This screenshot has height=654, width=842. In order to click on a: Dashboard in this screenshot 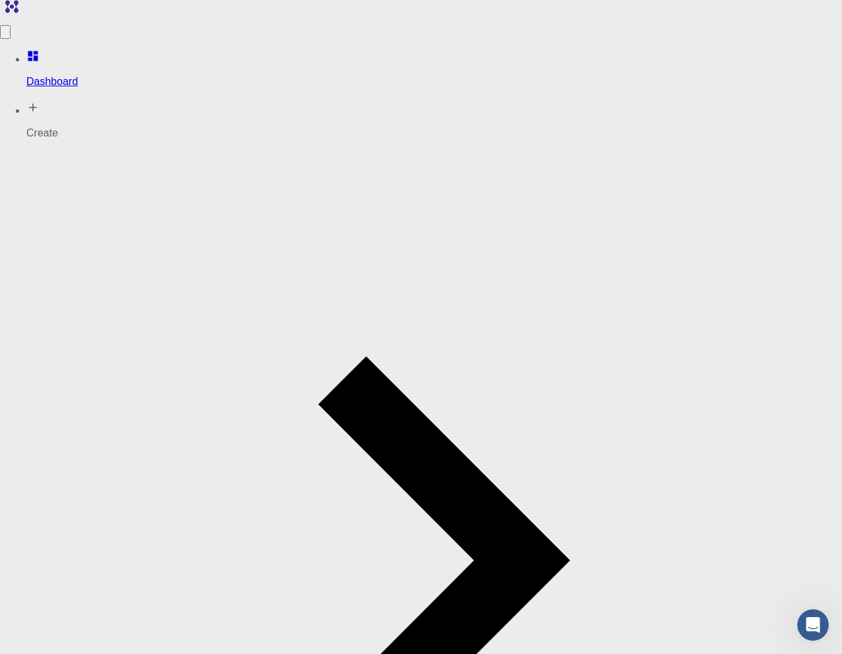, I will do `click(434, 69)`.